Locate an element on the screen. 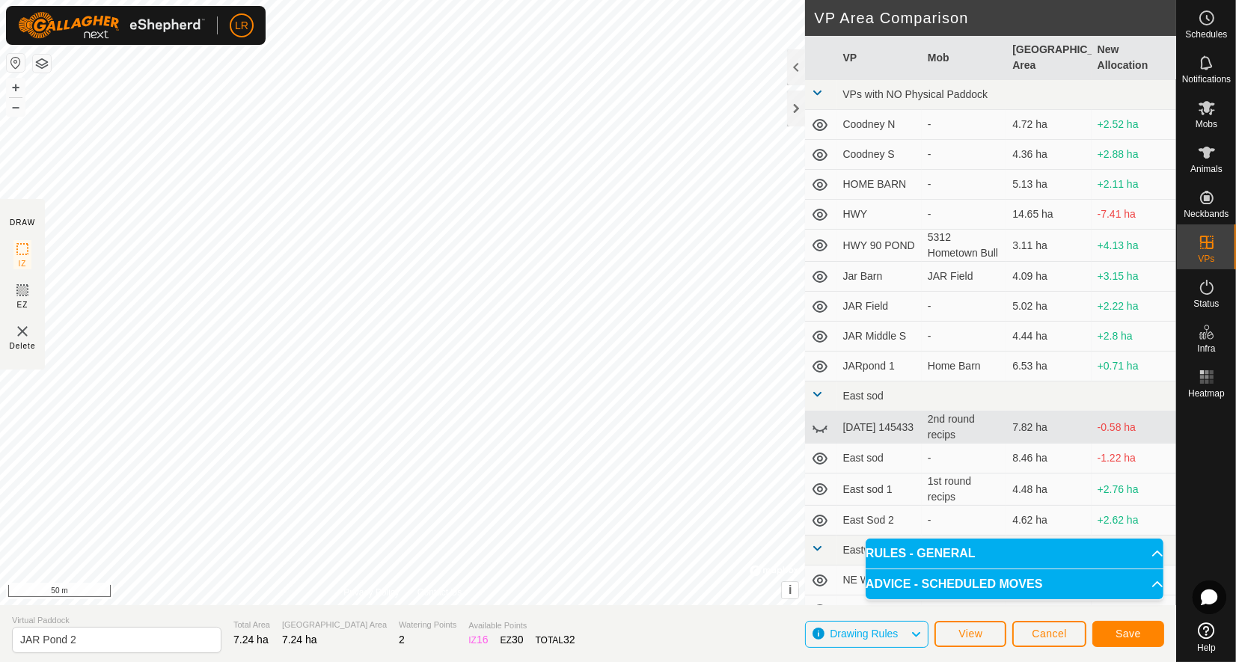  span: i is located at coordinates (790, 590).